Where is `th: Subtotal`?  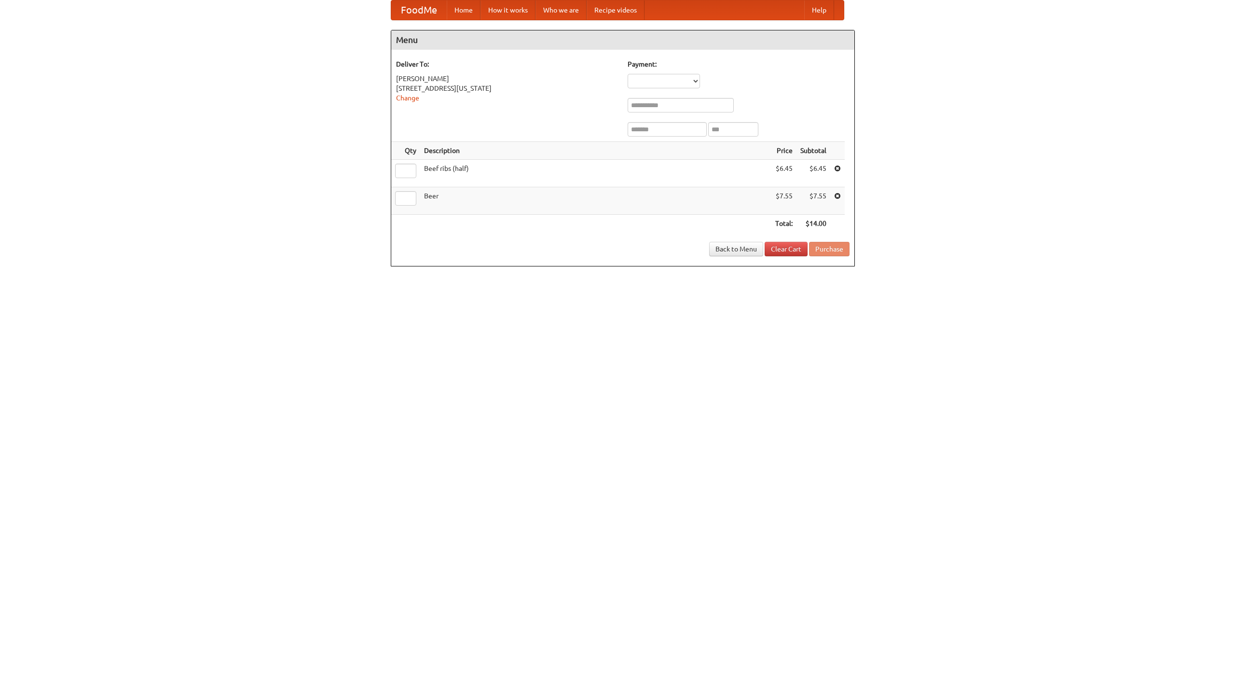
th: Subtotal is located at coordinates (813, 150).